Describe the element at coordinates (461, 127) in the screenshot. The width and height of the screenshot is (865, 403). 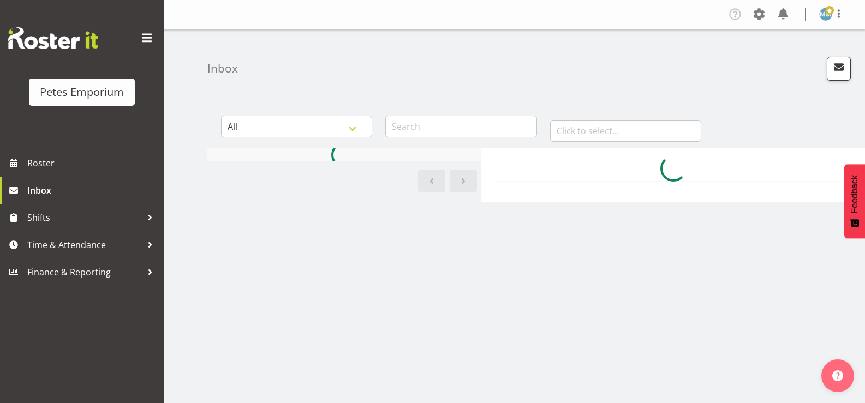
I see `input: Search` at that location.